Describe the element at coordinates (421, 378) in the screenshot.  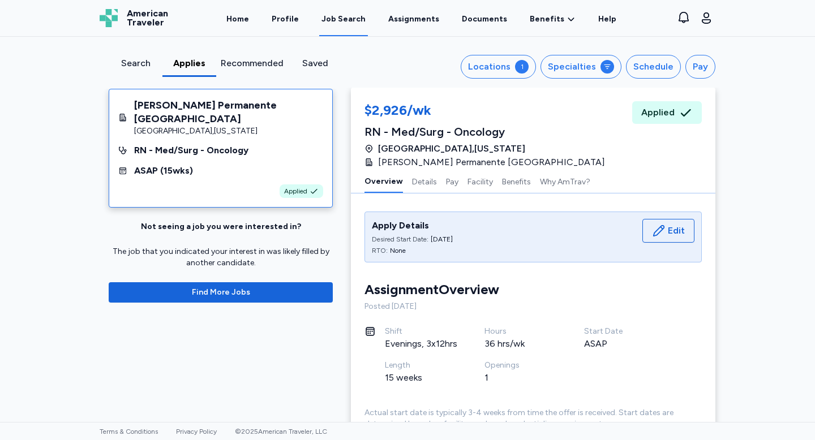
I see `div: 15 weeks` at that location.